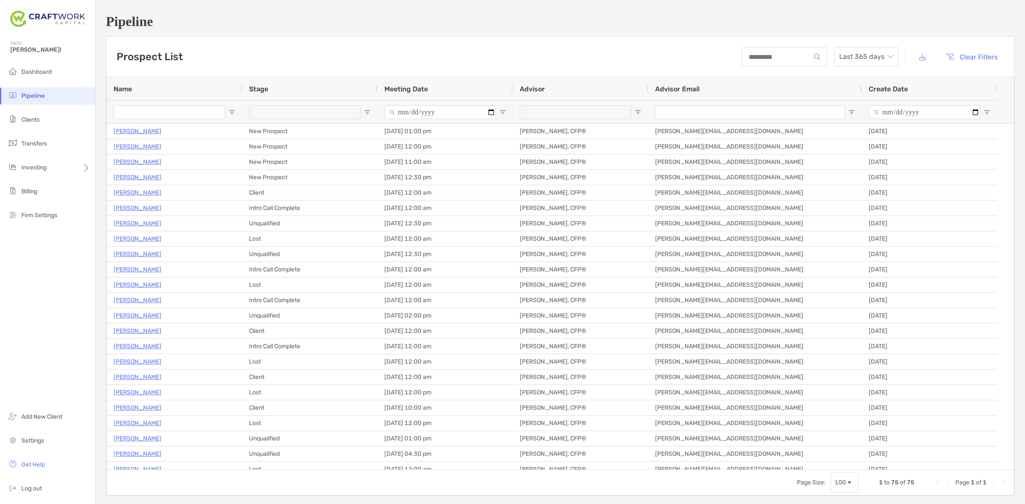 The image size is (1025, 504). Describe the element at coordinates (30, 120) in the screenshot. I see `span: Clients` at that location.